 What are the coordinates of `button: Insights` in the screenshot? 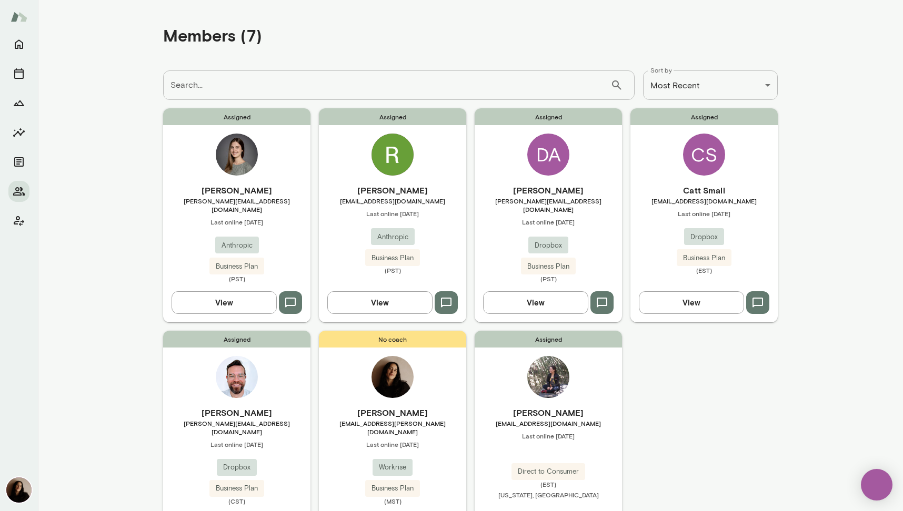 It's located at (19, 133).